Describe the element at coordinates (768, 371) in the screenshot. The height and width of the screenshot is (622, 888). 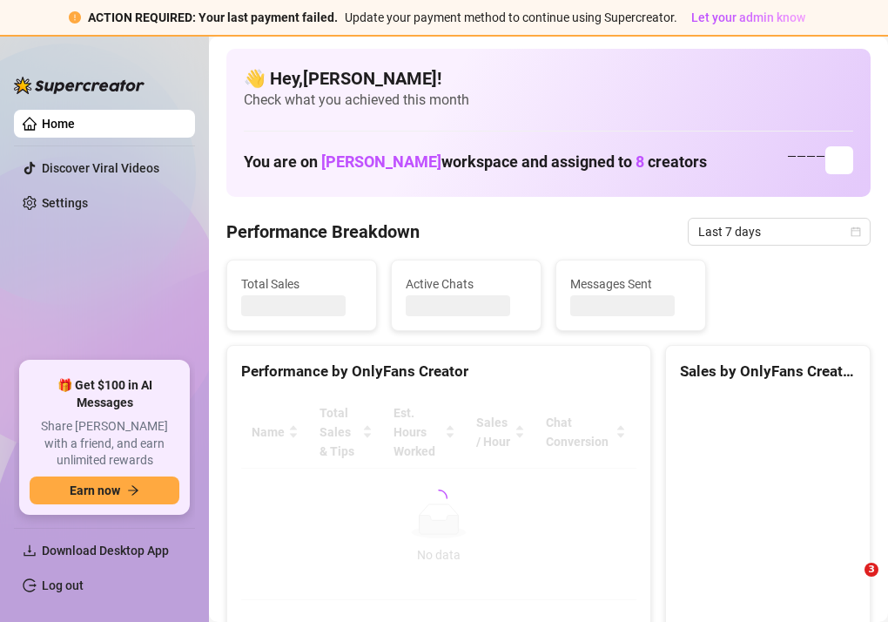
I see `div: Sales by OnlyFans Creator` at that location.